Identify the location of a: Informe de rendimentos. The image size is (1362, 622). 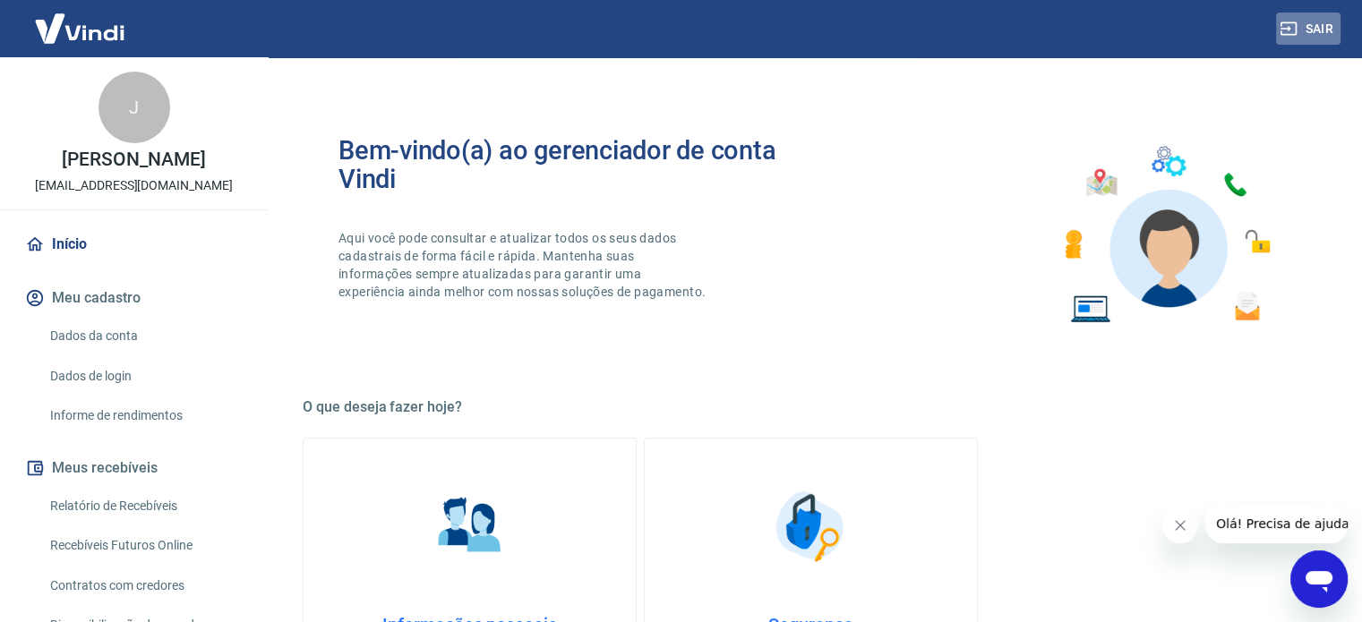
(144, 415).